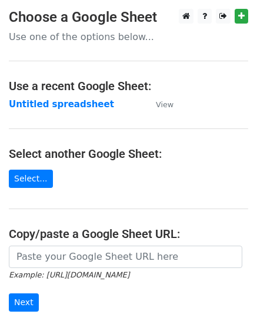 This screenshot has height=324, width=257. What do you see at coordinates (128, 37) in the screenshot?
I see `p: Use one of the options below...` at bounding box center [128, 37].